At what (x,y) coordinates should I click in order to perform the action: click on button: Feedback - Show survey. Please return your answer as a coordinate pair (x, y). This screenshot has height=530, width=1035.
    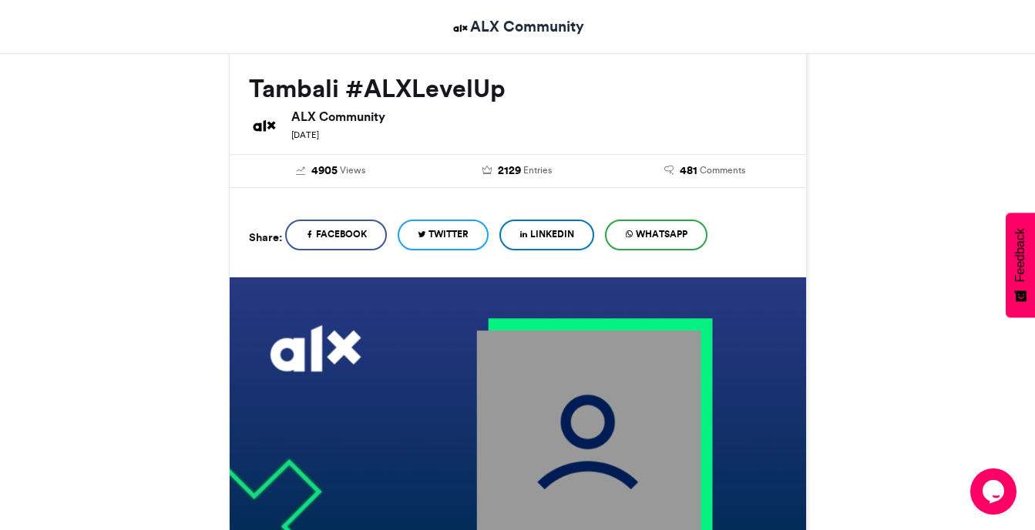
    Looking at the image, I should click on (1020, 265).